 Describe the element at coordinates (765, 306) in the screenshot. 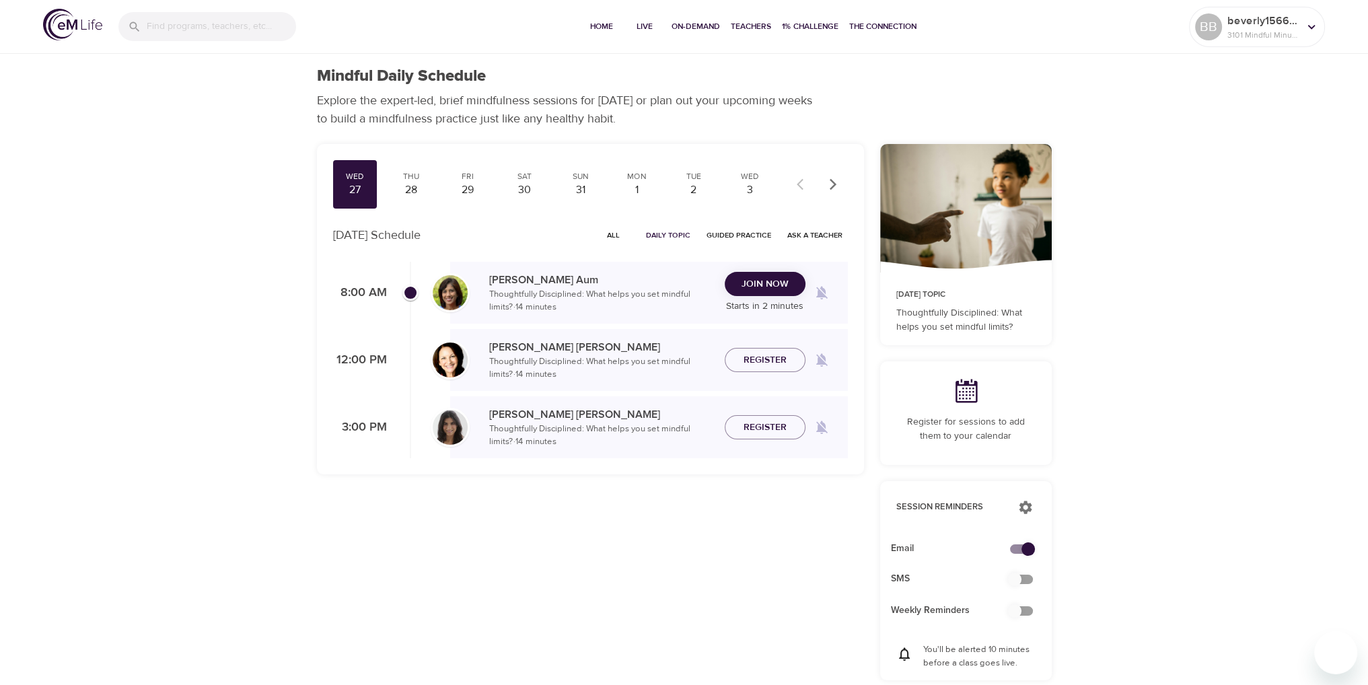

I see `p: Starts in 2 minutes` at that location.